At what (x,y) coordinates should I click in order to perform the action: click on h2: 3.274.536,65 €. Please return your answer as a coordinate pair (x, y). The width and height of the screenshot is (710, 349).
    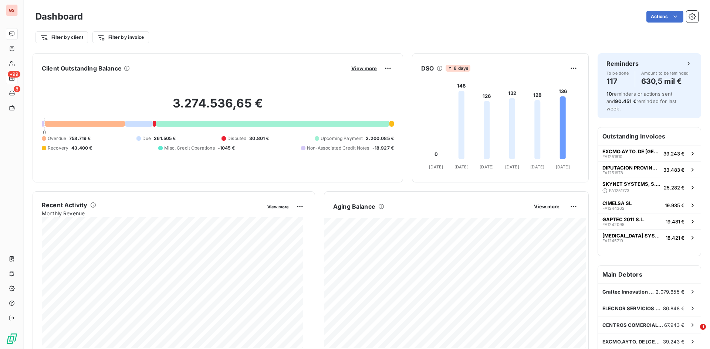
    Looking at the image, I should click on (218, 107).